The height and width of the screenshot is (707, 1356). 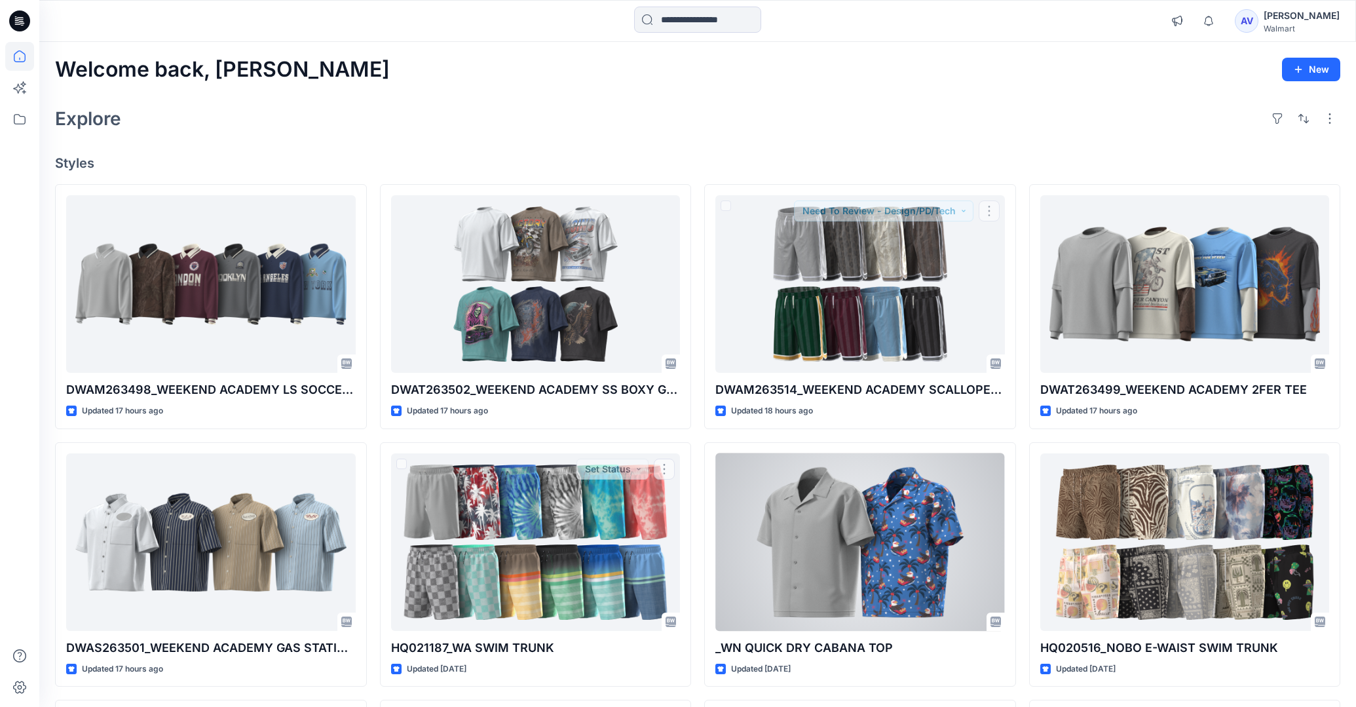 What do you see at coordinates (211, 284) in the screenshot?
I see `a: DWAM263498_WEEKEND ACADEMY LS SOCCER JERSEY` at bounding box center [211, 284].